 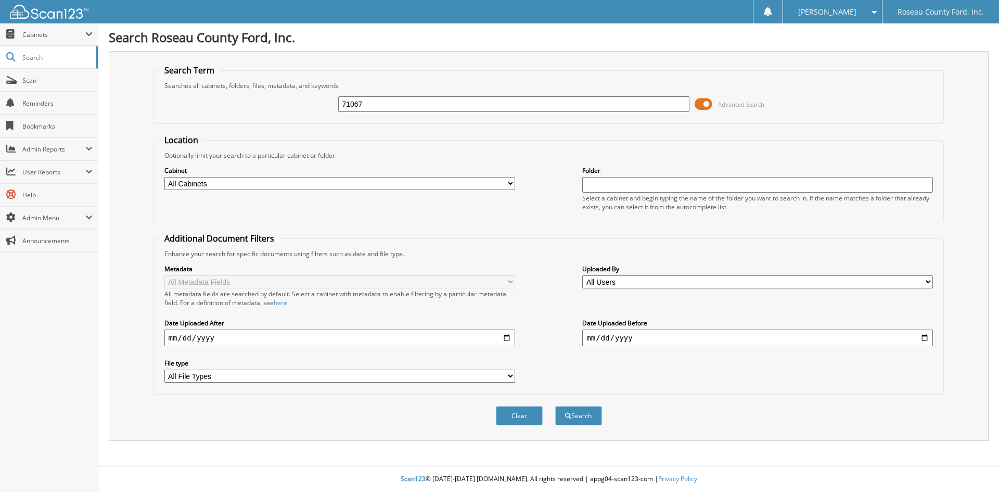 What do you see at coordinates (57, 240) in the screenshot?
I see `span: Announcements` at bounding box center [57, 240].